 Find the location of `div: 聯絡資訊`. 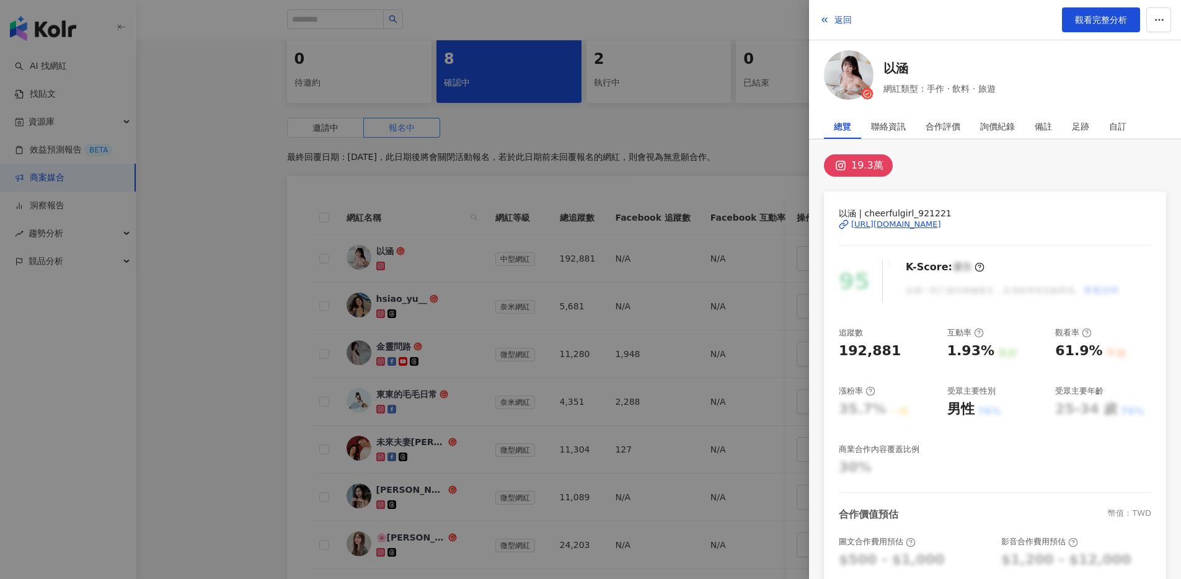

div: 聯絡資訊 is located at coordinates (888, 126).